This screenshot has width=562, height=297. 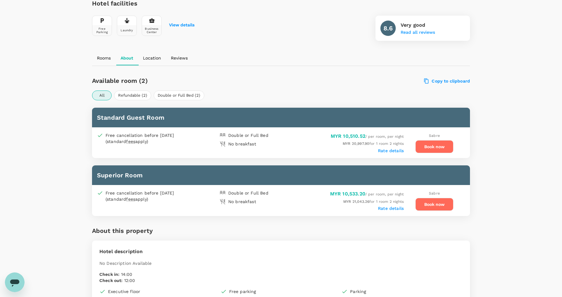 What do you see at coordinates (127, 30) in the screenshot?
I see `div: Laundry` at bounding box center [127, 30].